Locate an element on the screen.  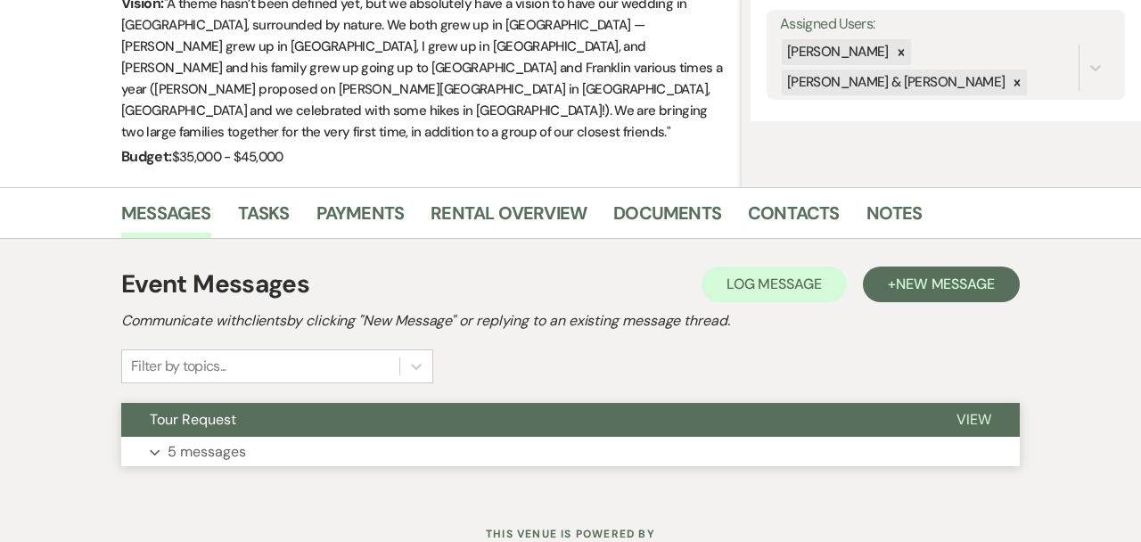
button: Log Message is located at coordinates (773, 284).